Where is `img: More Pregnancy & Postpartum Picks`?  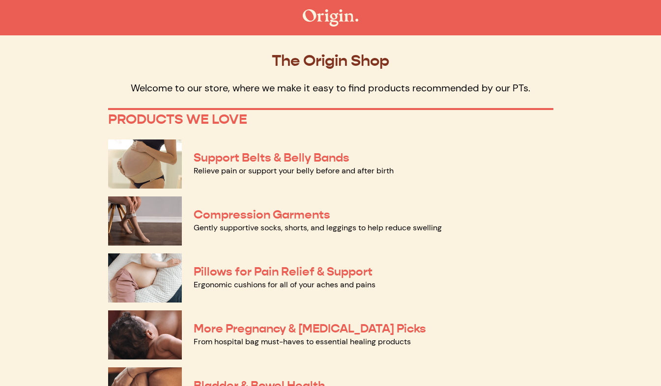
img: More Pregnancy & Postpartum Picks is located at coordinates (145, 335).